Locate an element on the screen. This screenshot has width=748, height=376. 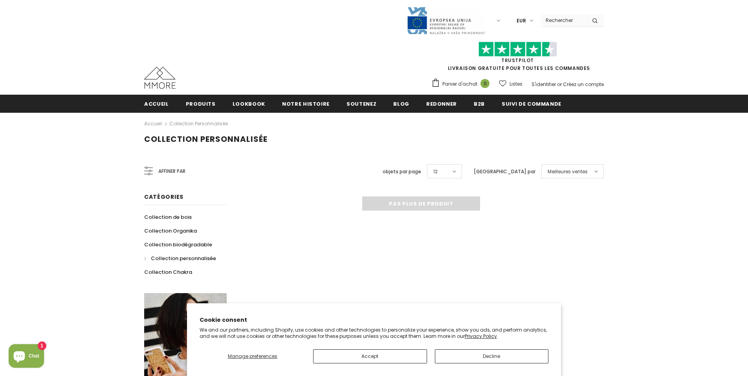
span: Collection Organika is located at coordinates (171, 231).